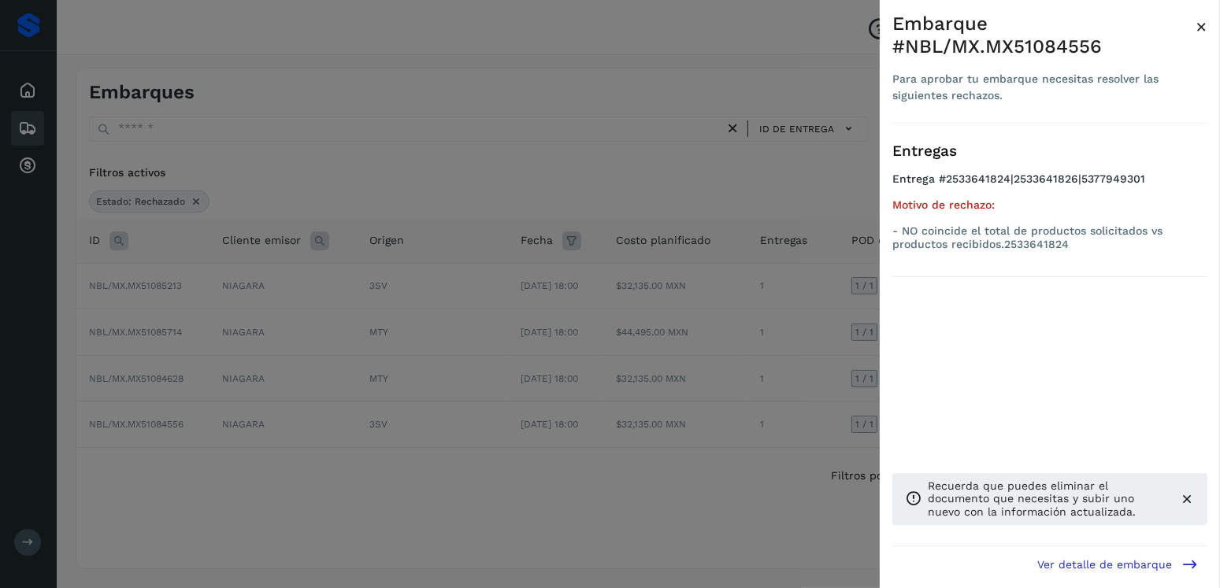 The width and height of the screenshot is (1220, 588). Describe the element at coordinates (1201, 27) in the screenshot. I see `button: Close` at that location.